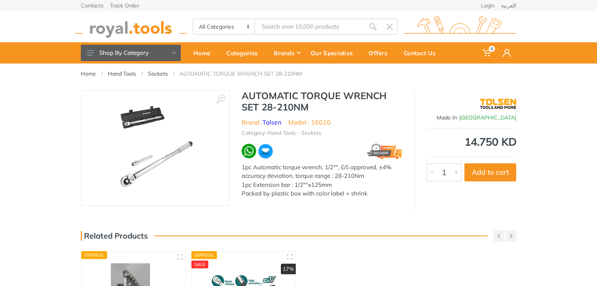 Image resolution: width=597 pixels, height=286 pixels. I want to click on a: Tolsen, so click(272, 122).